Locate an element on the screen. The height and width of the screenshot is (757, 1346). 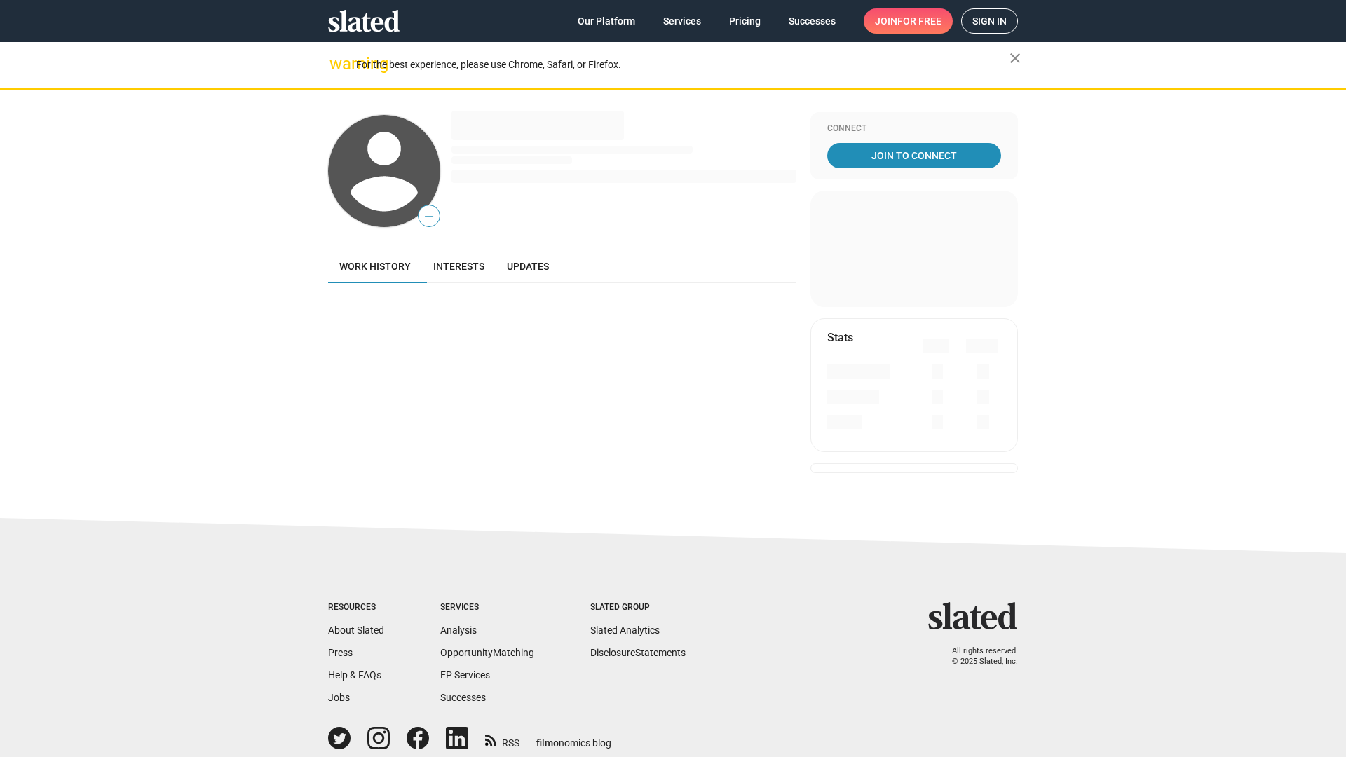
a: EP Services is located at coordinates (465, 675).